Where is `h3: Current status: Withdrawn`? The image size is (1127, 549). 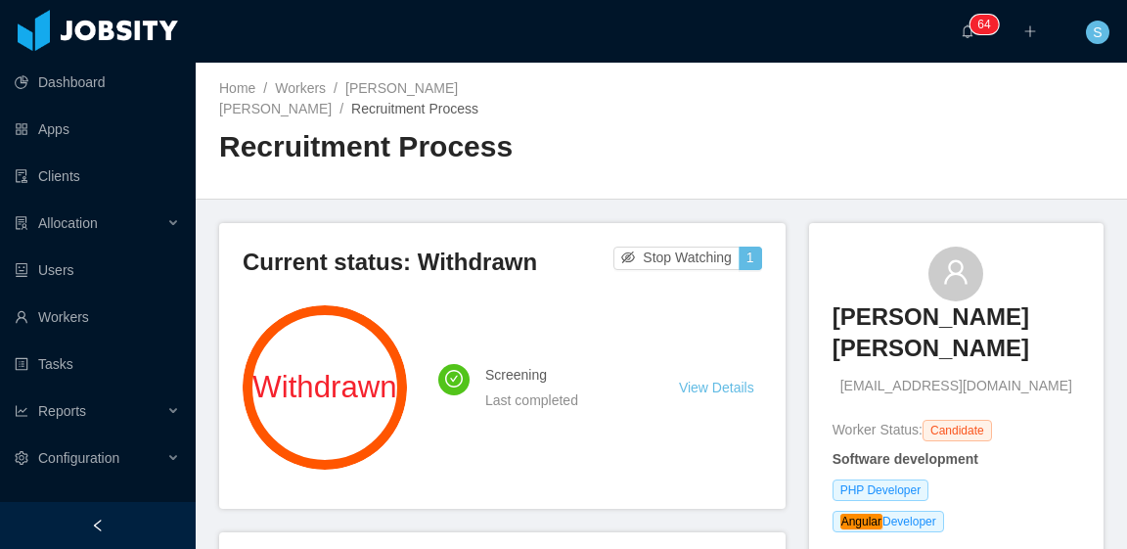 h3: Current status: Withdrawn is located at coordinates (427, 262).